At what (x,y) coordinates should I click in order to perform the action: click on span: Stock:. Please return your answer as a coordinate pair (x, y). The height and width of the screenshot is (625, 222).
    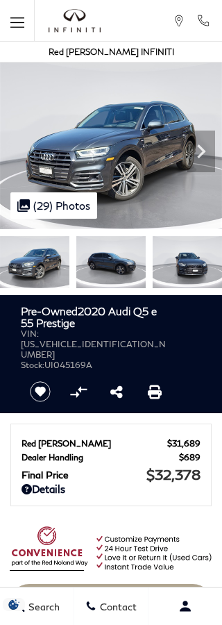
    Looking at the image, I should click on (33, 365).